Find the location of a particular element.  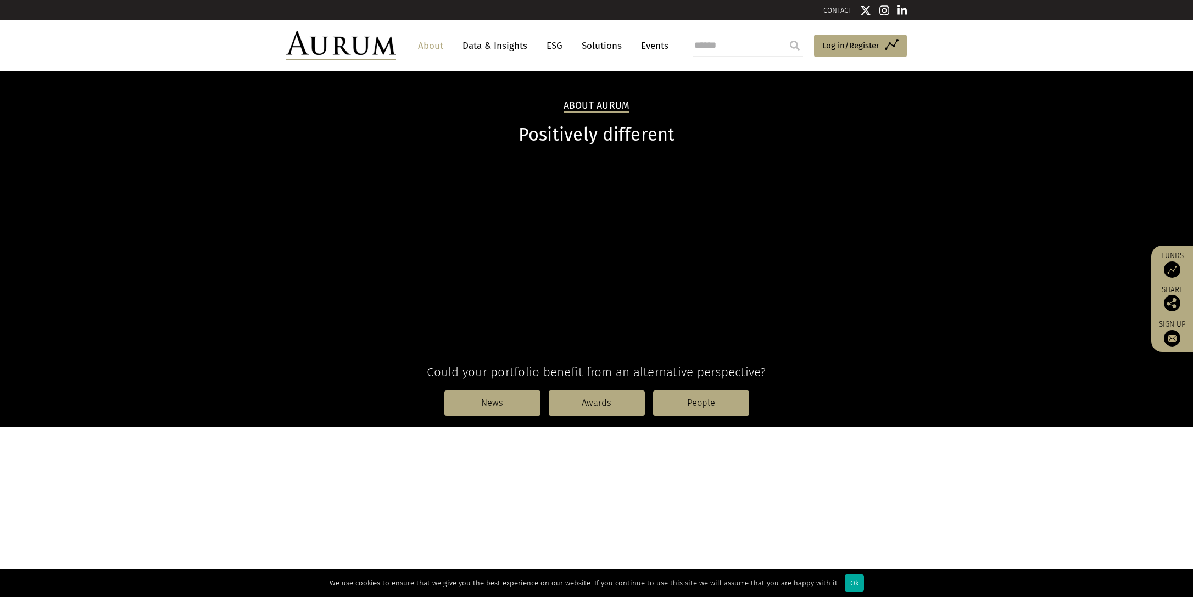

img: Access Funds is located at coordinates (1173, 270).